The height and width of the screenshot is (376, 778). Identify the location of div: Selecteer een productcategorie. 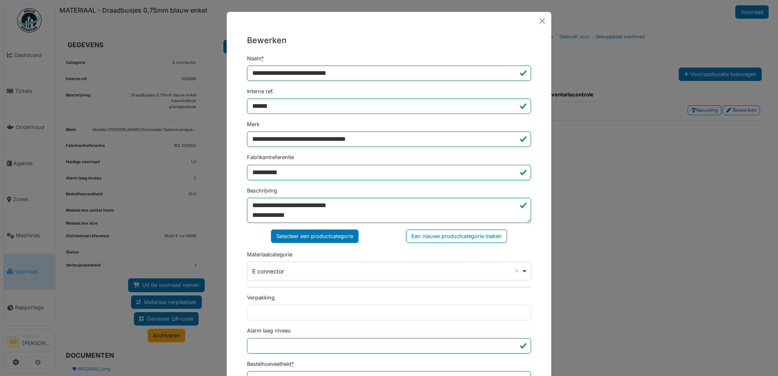
(315, 236).